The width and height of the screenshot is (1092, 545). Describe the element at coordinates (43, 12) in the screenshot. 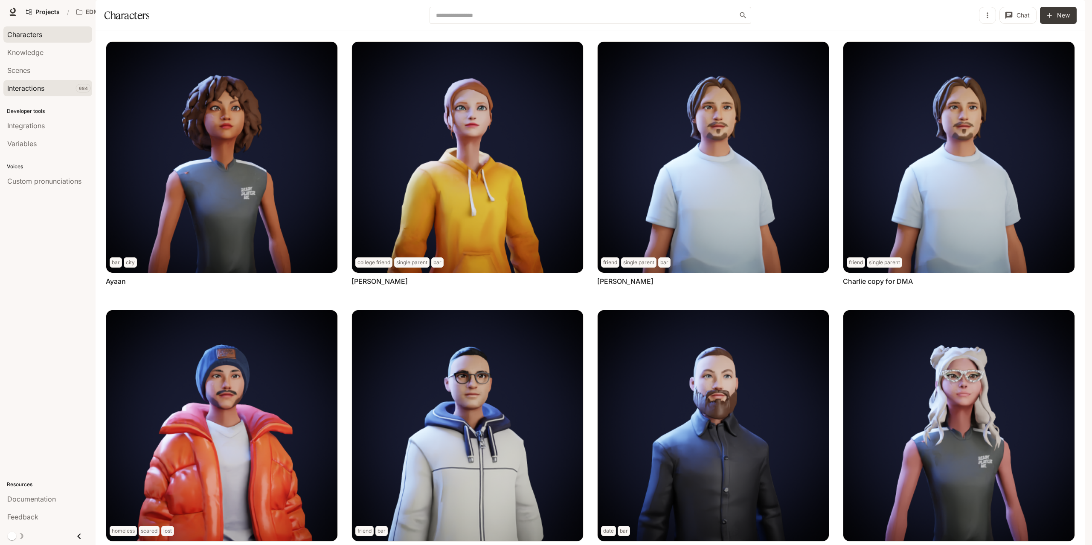

I see `a: Go to projects` at that location.